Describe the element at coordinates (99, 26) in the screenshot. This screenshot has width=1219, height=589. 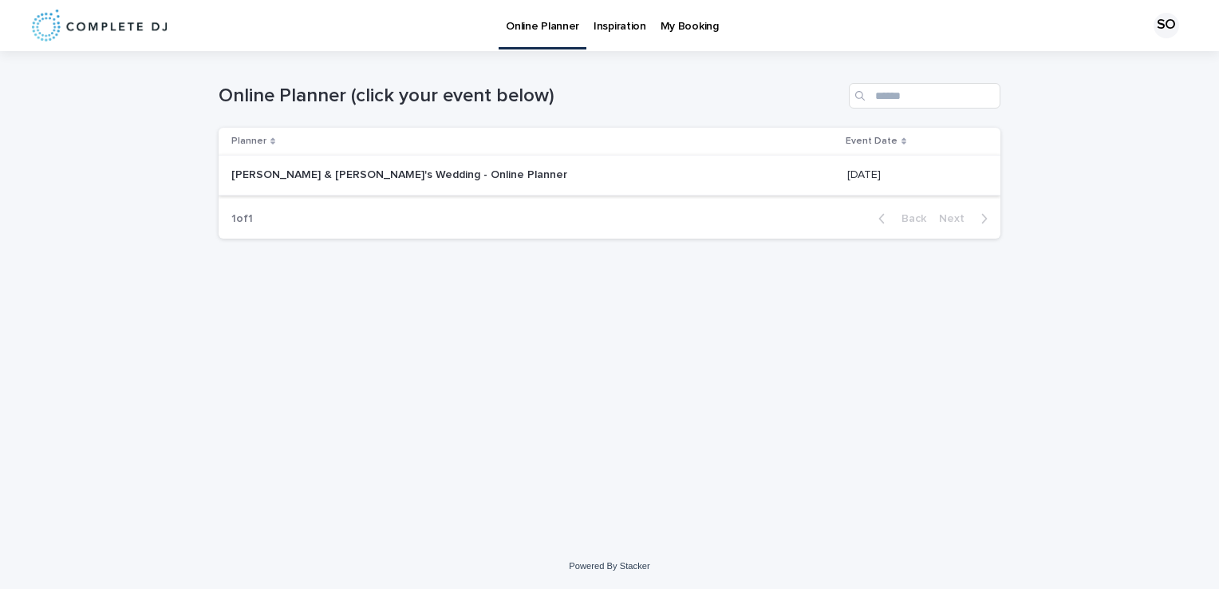
I see `img: 8nP3zCmvR2aWrOmylPw8` at that location.